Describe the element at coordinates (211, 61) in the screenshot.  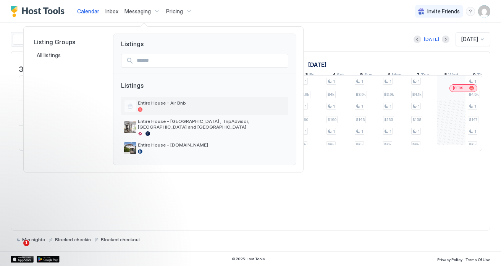
I see `input: Input Field` at that location.